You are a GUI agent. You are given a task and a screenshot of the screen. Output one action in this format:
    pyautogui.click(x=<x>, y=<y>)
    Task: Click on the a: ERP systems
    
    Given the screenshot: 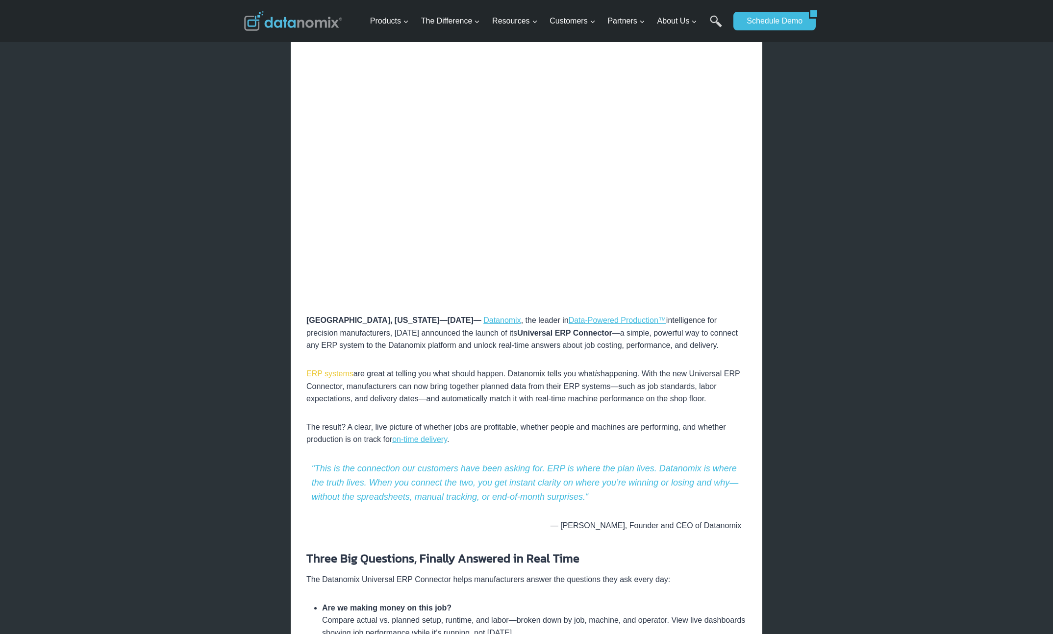 What is the action you would take?
    pyautogui.click(x=330, y=373)
    